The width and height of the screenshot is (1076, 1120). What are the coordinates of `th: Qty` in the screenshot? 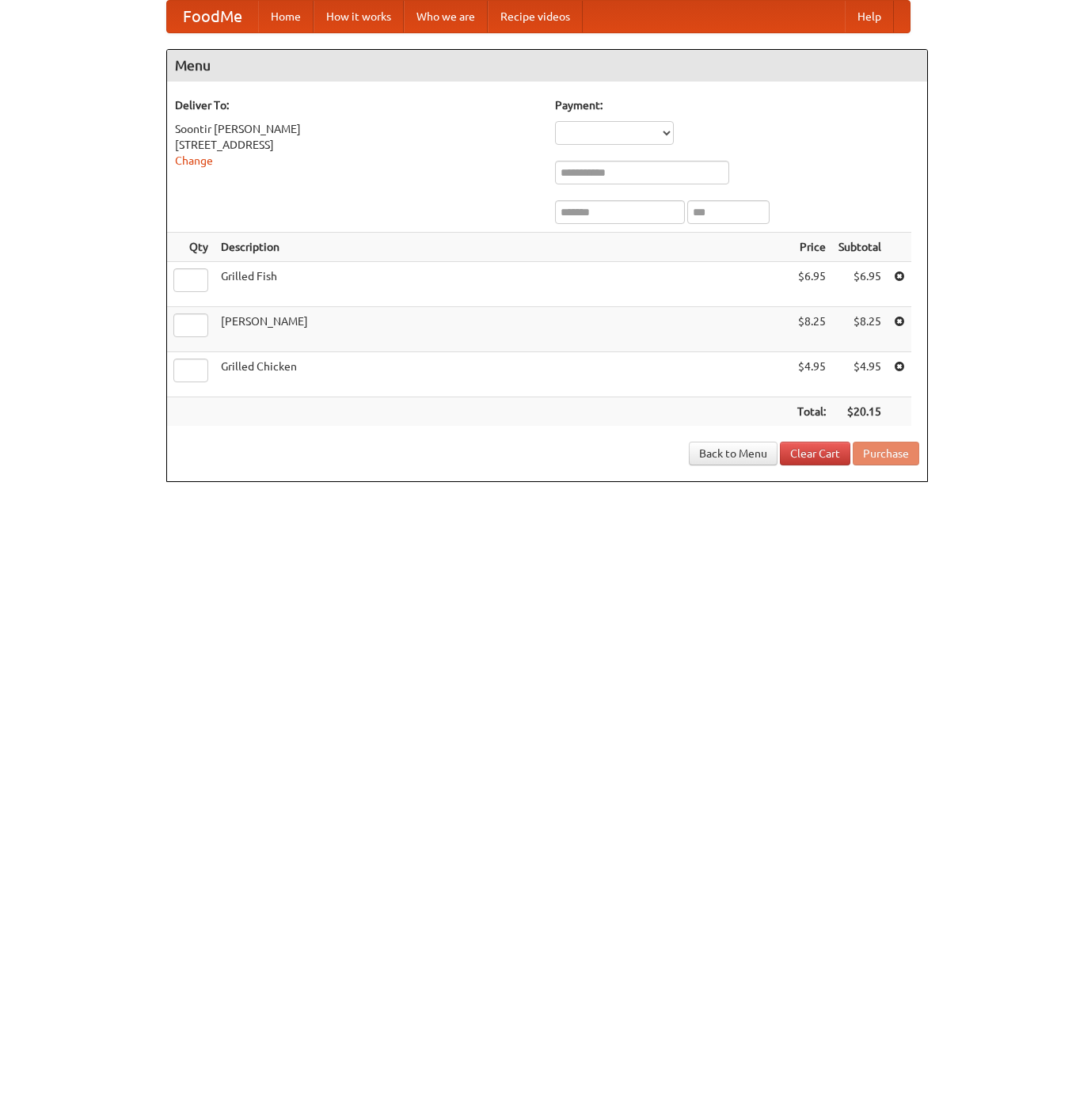 It's located at (191, 247).